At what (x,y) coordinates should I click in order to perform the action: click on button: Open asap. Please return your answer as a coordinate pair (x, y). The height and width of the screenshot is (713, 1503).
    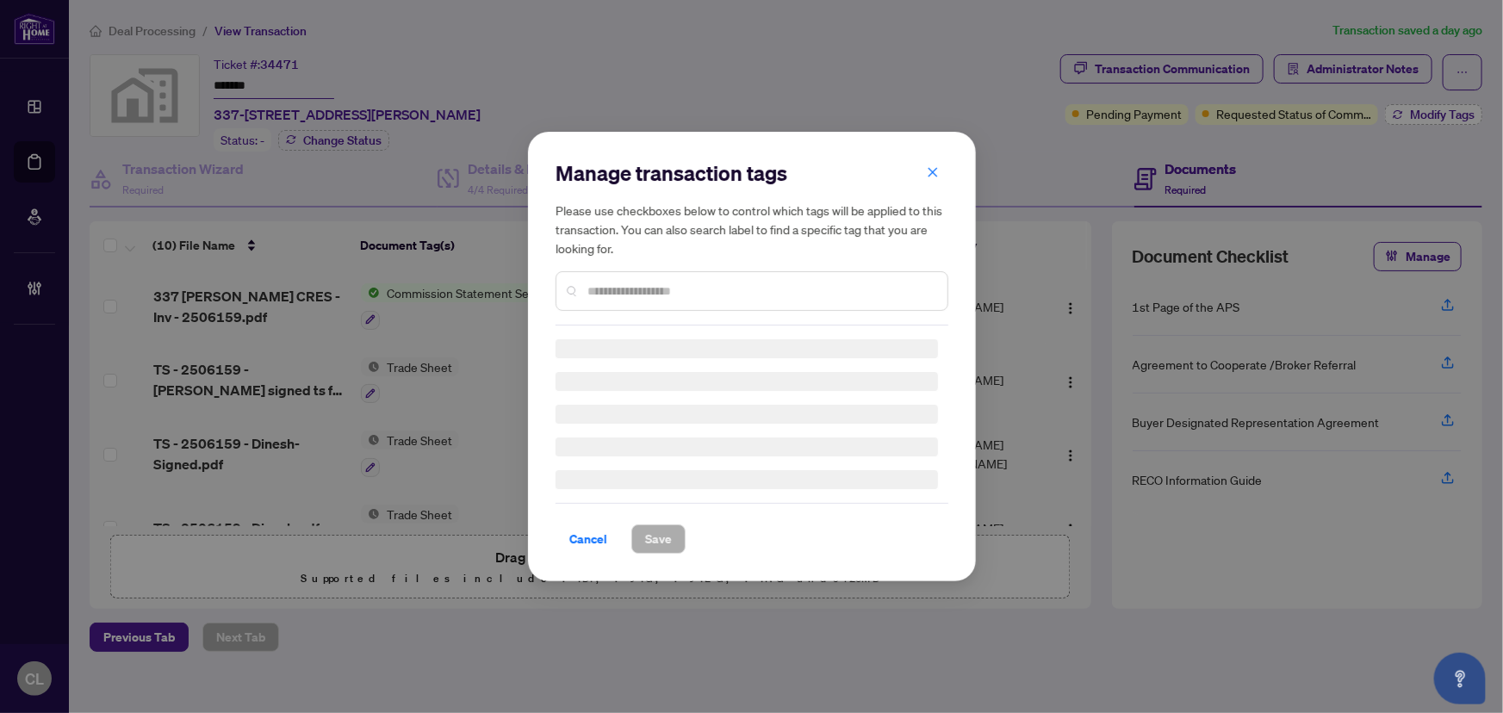
    Looking at the image, I should click on (1460, 679).